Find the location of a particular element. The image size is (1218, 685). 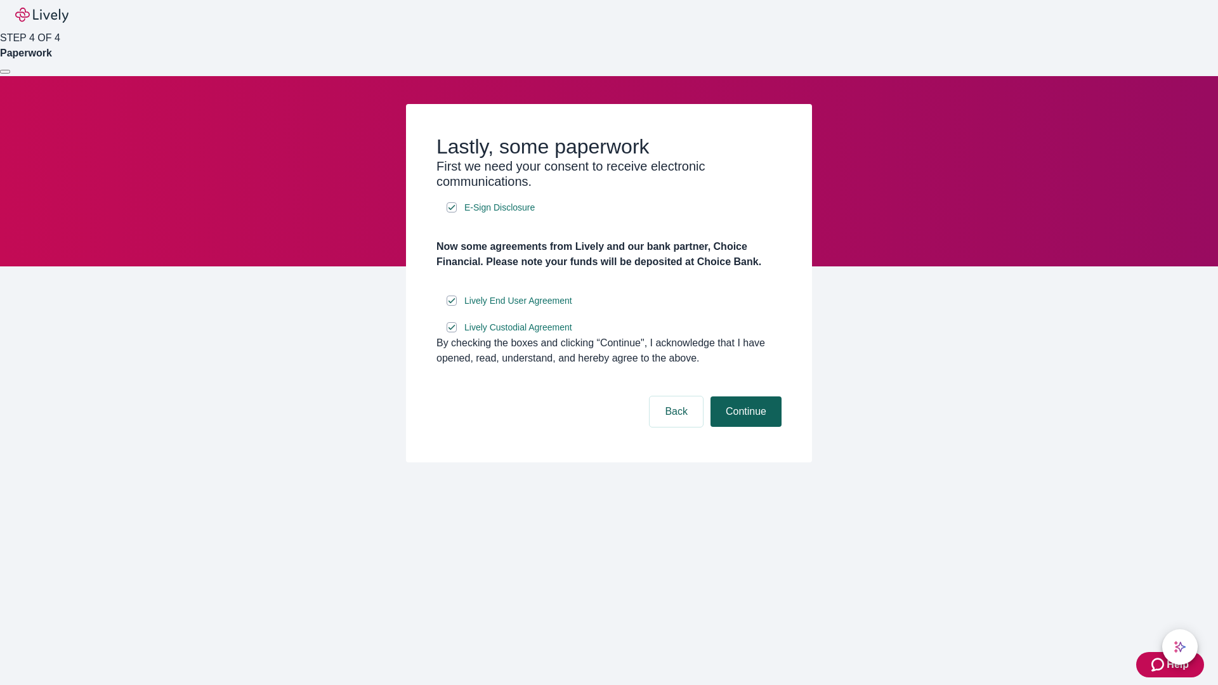

div: By checking the boxes and clicking “Continue", I acknowledge that I have opened, read, understand... is located at coordinates (609, 351).